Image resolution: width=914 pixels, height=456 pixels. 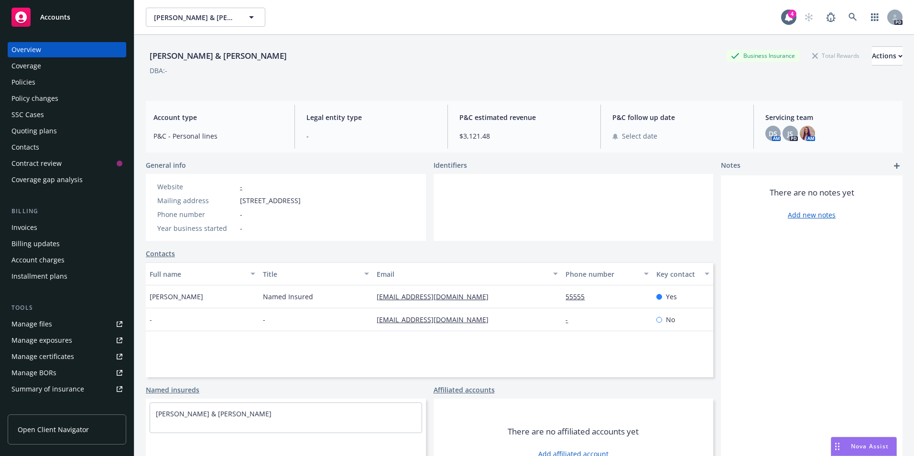 What do you see at coordinates (450, 165) in the screenshot?
I see `span: Identifiers` at bounding box center [450, 165].